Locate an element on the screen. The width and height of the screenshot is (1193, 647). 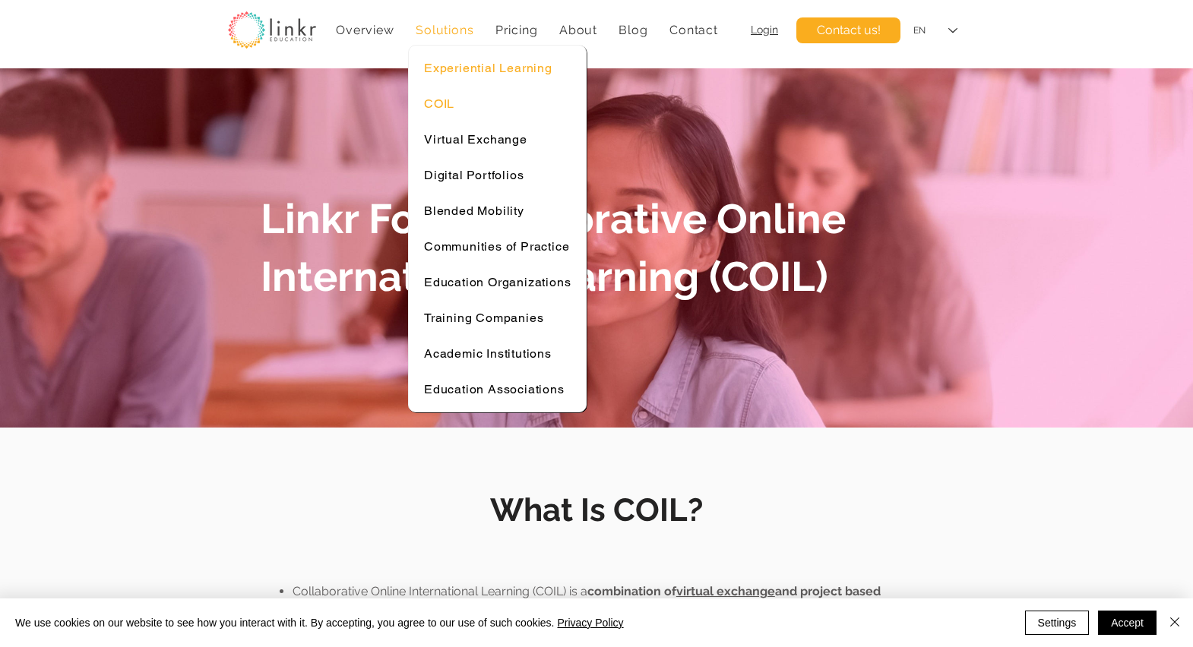
span: Blog is located at coordinates (633, 30).